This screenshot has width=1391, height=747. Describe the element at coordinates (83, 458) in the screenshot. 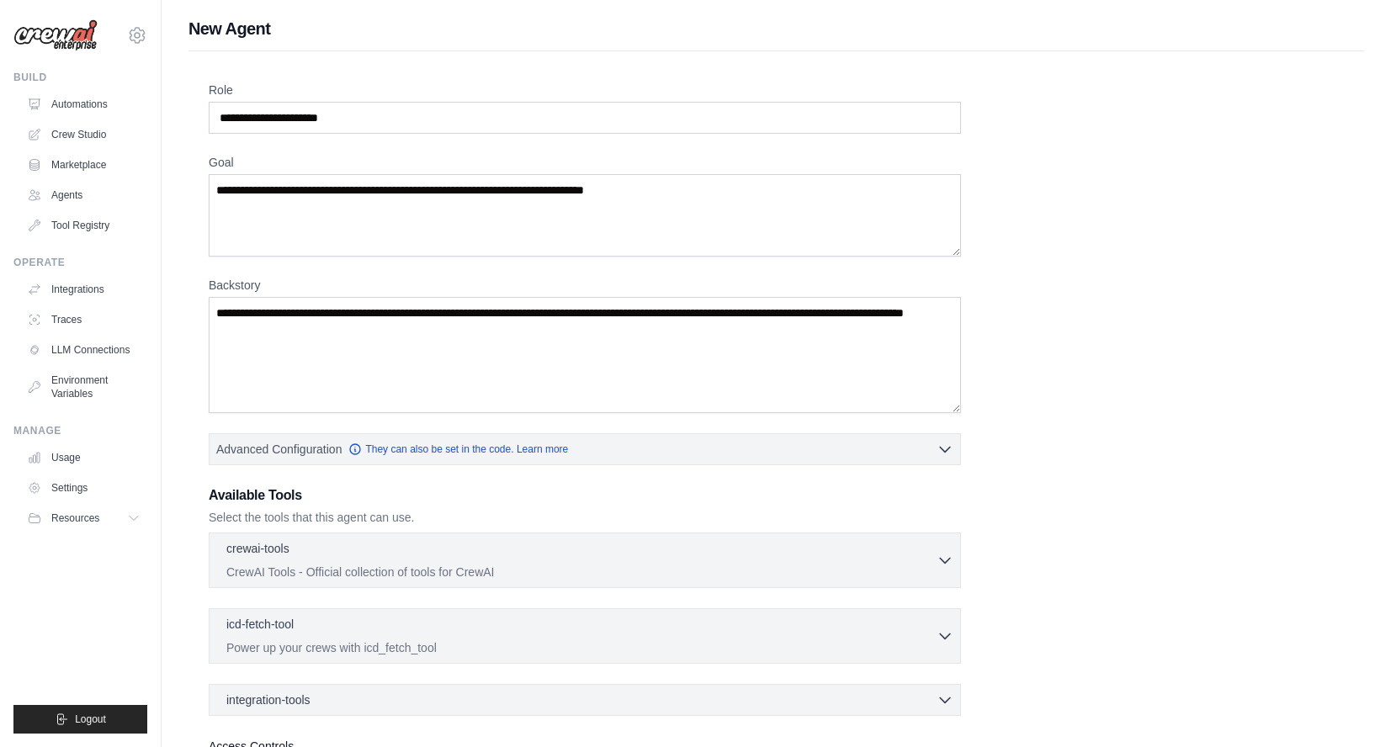

I see `a: Usage` at that location.